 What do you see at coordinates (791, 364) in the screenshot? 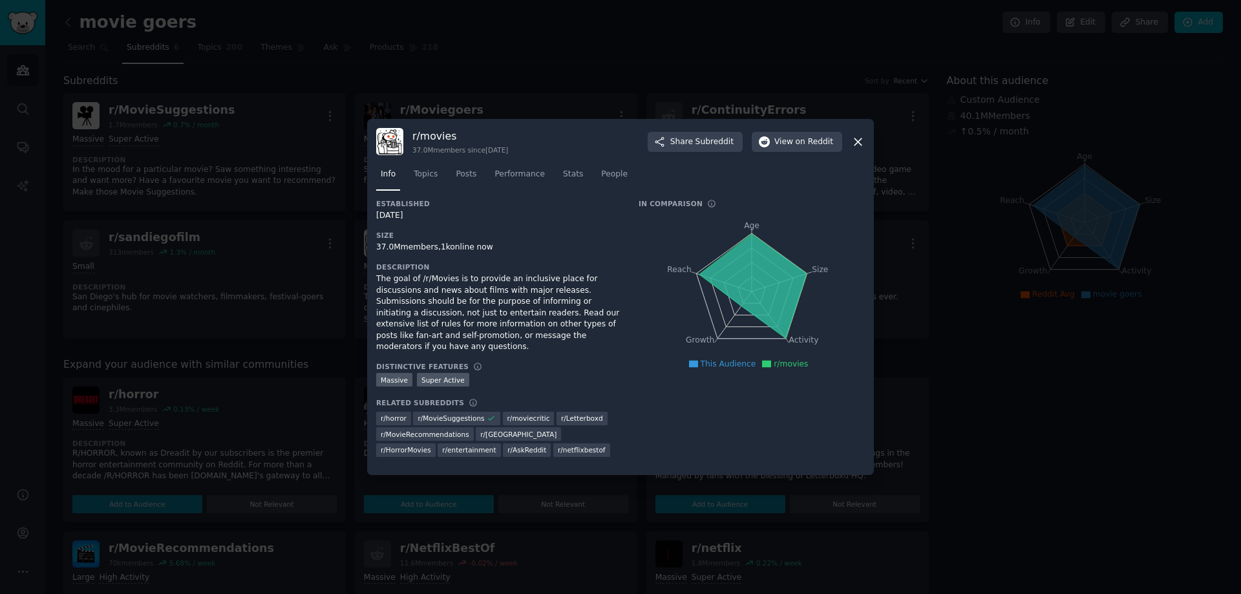
I see `span: r/movies` at bounding box center [791, 364].